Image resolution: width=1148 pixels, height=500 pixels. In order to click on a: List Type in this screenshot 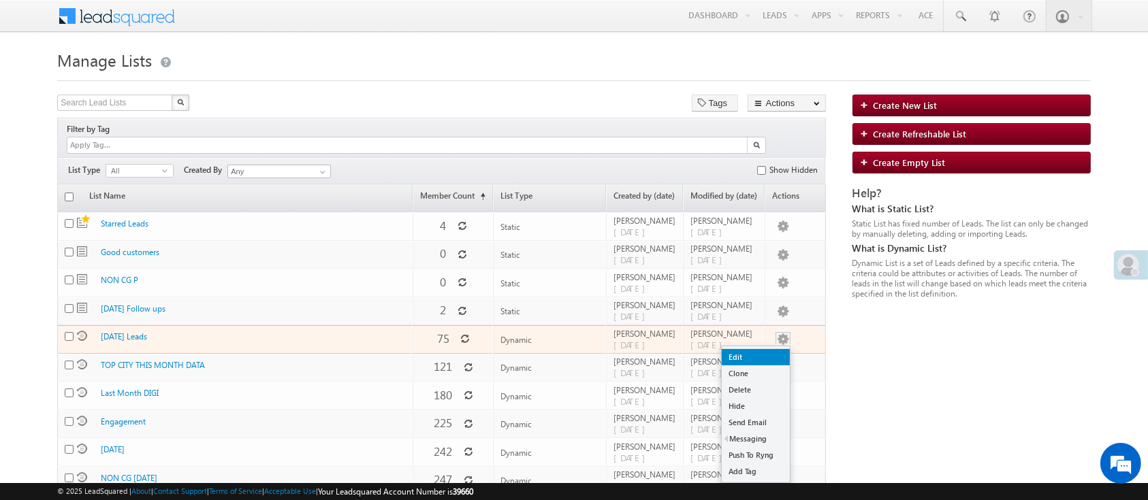, I will do `click(549, 199)`.